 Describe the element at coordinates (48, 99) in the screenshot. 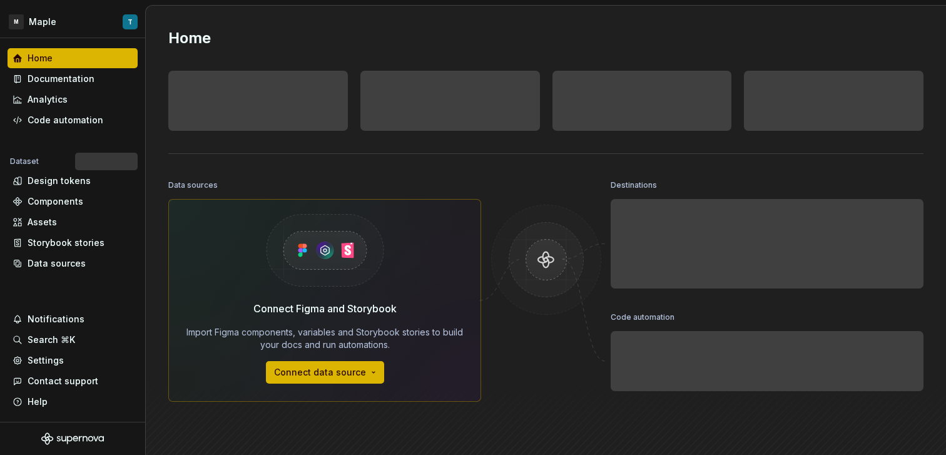

I see `div: Analytics` at that location.